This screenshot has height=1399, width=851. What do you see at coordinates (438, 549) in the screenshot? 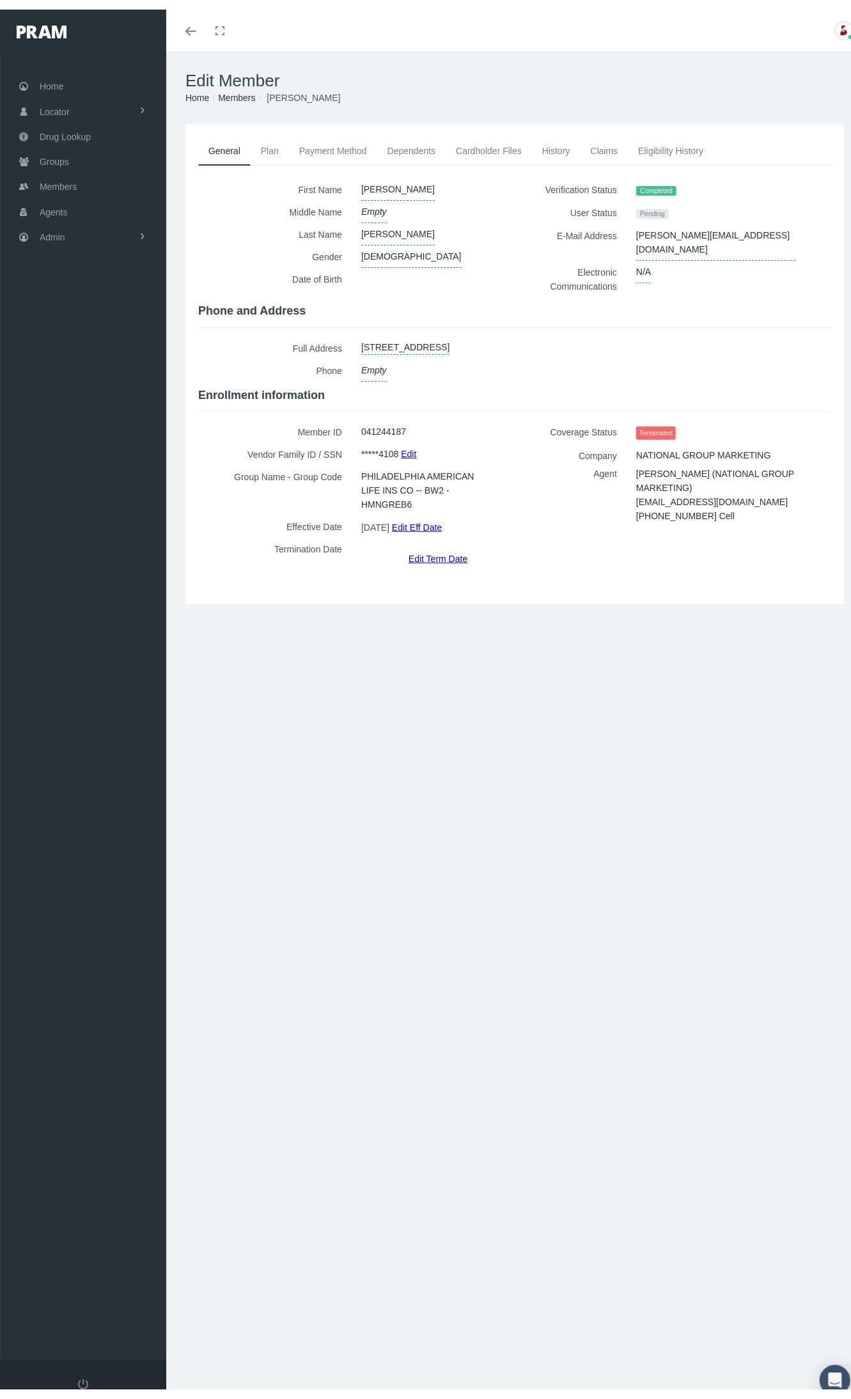
I see `a: Edit Term Date` at bounding box center [438, 549].